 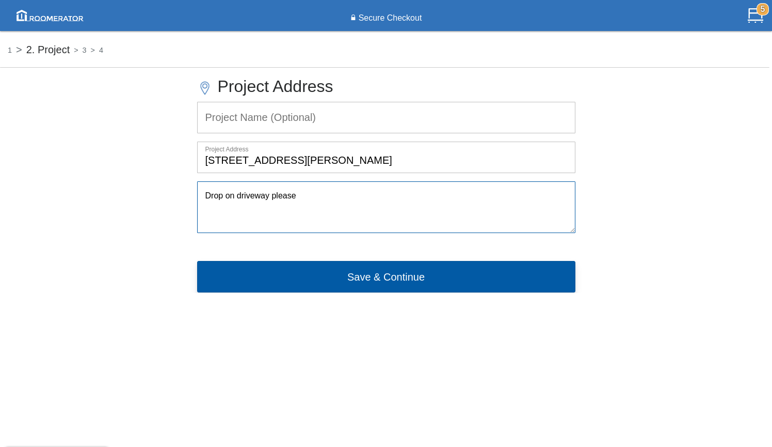 I want to click on button: Save & Continue, so click(x=386, y=276).